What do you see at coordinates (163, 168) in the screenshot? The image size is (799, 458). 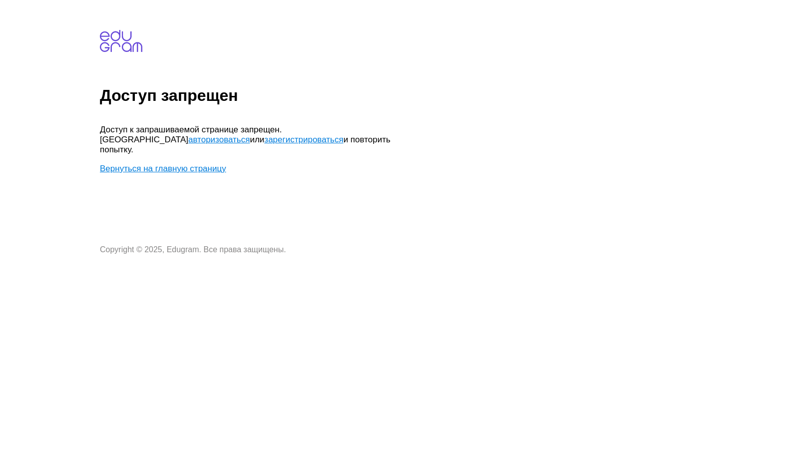 I see `a: Вернуться на главную страницу` at bounding box center [163, 168].